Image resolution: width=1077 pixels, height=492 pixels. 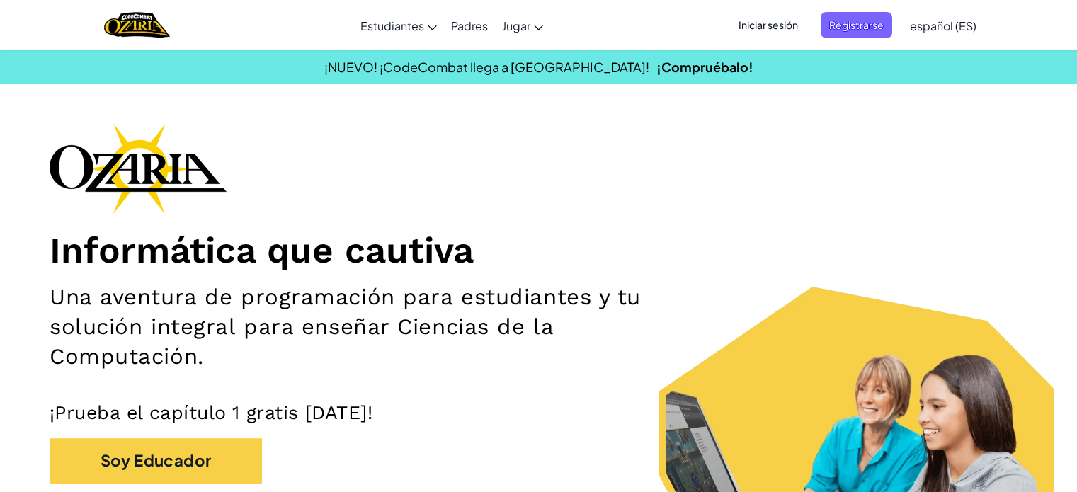 What do you see at coordinates (705, 67) in the screenshot?
I see `a: ¡Compruébalo!` at bounding box center [705, 67].